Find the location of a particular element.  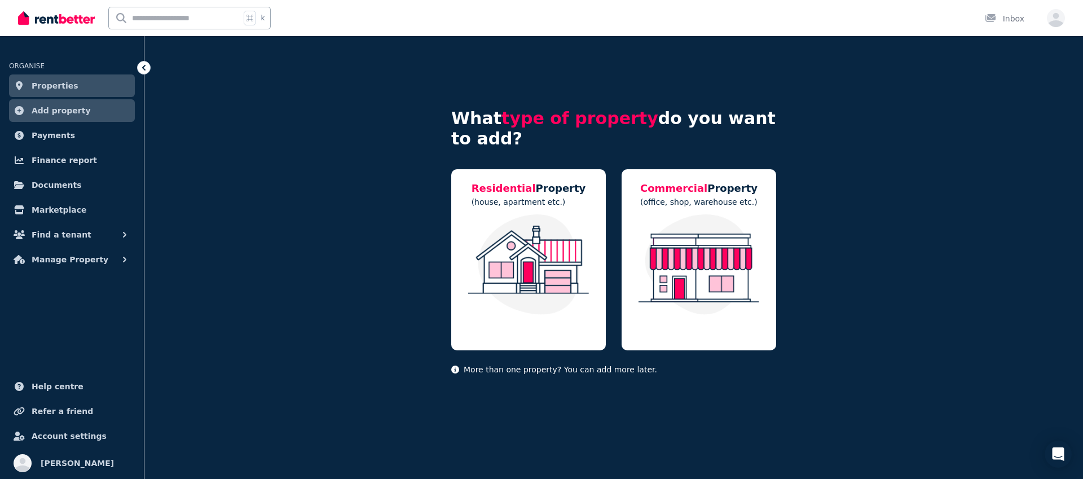

span: Help centre is located at coordinates (58, 386).